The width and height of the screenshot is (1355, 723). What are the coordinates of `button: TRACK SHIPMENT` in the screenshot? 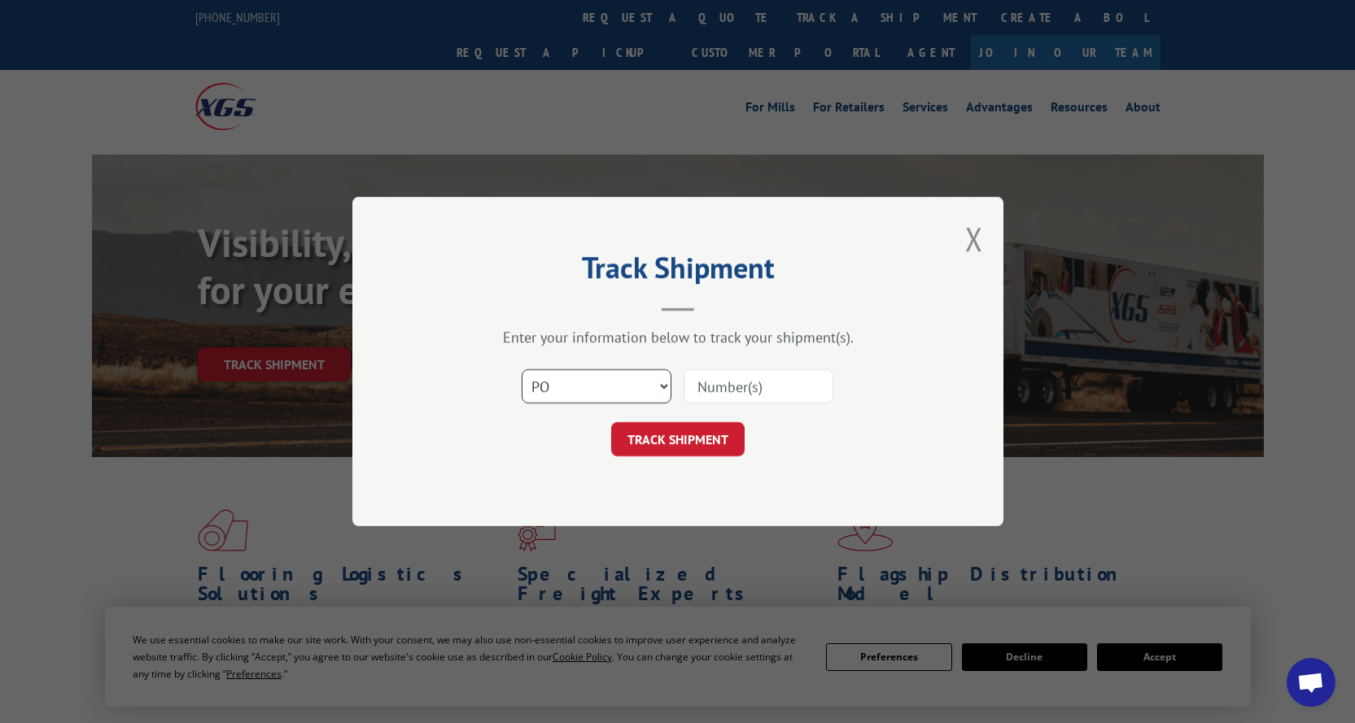 It's located at (678, 439).